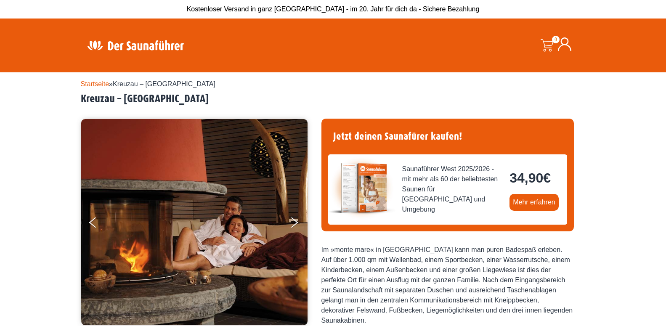 This screenshot has width=666, height=326. What do you see at coordinates (95, 84) in the screenshot?
I see `a: Startseite` at bounding box center [95, 84].